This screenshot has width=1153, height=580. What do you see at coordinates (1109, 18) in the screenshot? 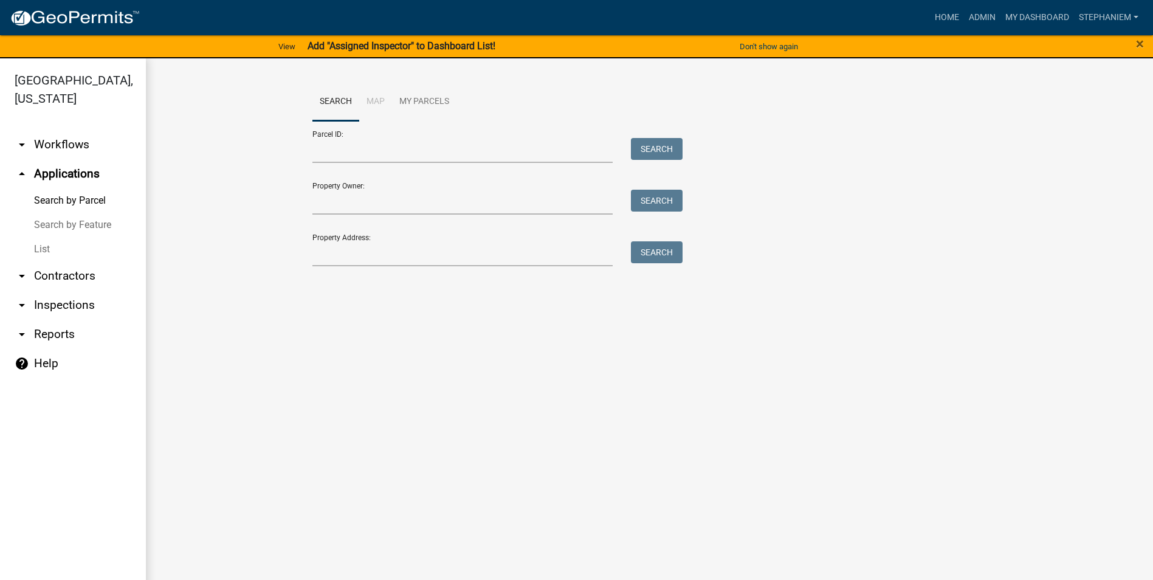
I see `a: StephanieM` at bounding box center [1109, 18].